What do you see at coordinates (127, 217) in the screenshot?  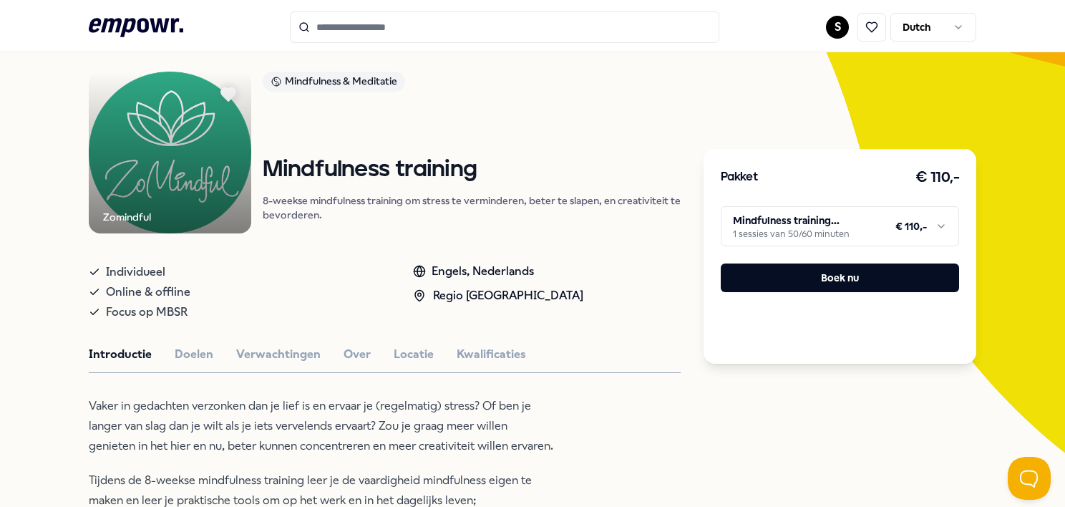 I see `div: Zomindful` at bounding box center [127, 217].